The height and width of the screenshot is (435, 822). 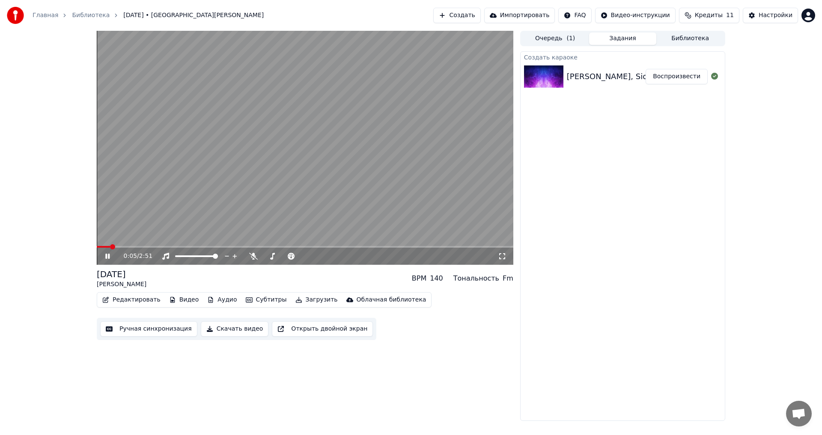 I want to click on nav: breadcrumb, so click(x=148, y=15).